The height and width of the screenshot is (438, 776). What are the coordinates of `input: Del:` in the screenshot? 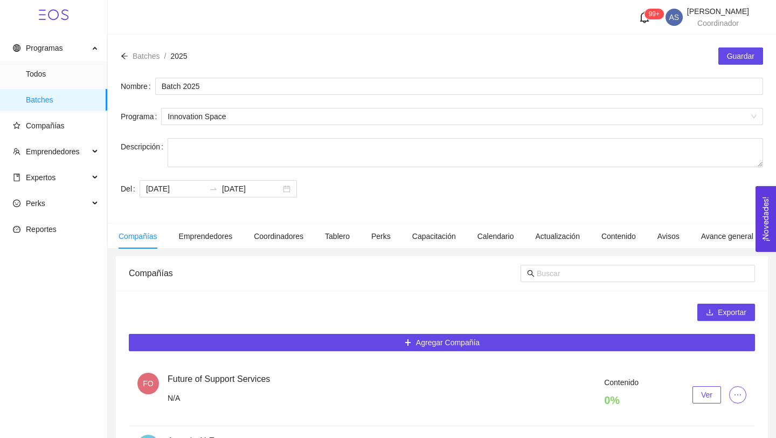 It's located at (175, 189).